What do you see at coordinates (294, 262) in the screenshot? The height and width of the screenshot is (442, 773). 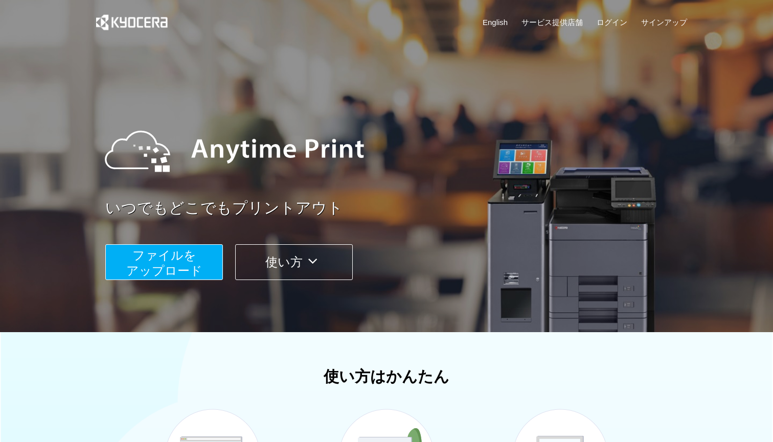 I see `button: 使い方` at bounding box center [294, 262].